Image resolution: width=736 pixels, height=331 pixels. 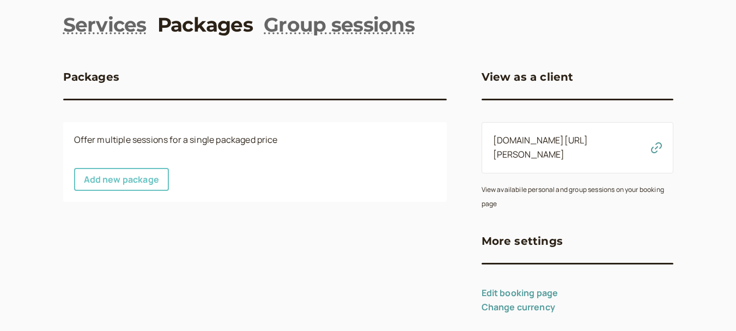 I want to click on a: Group sessions, so click(x=339, y=25).